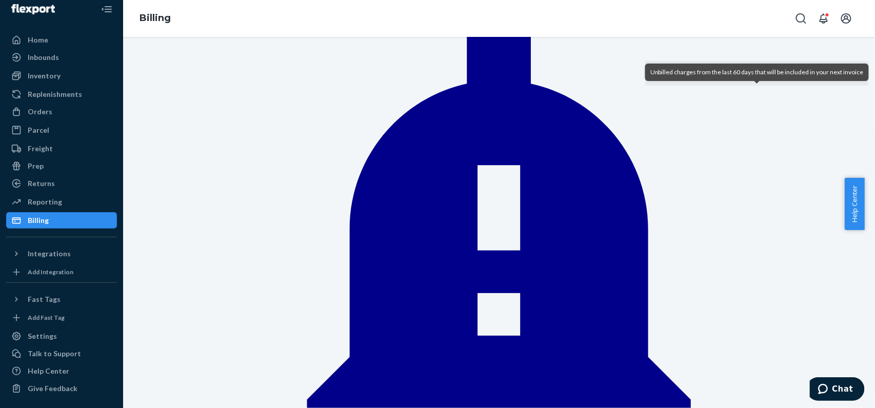 Image resolution: width=875 pixels, height=408 pixels. I want to click on a: Add Fast Tag, so click(62, 318).